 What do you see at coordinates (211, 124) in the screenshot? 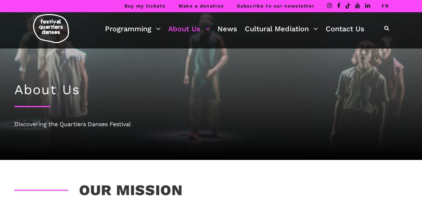
I see `div: Discovering the Quartiers Danses Festival` at bounding box center [211, 124].